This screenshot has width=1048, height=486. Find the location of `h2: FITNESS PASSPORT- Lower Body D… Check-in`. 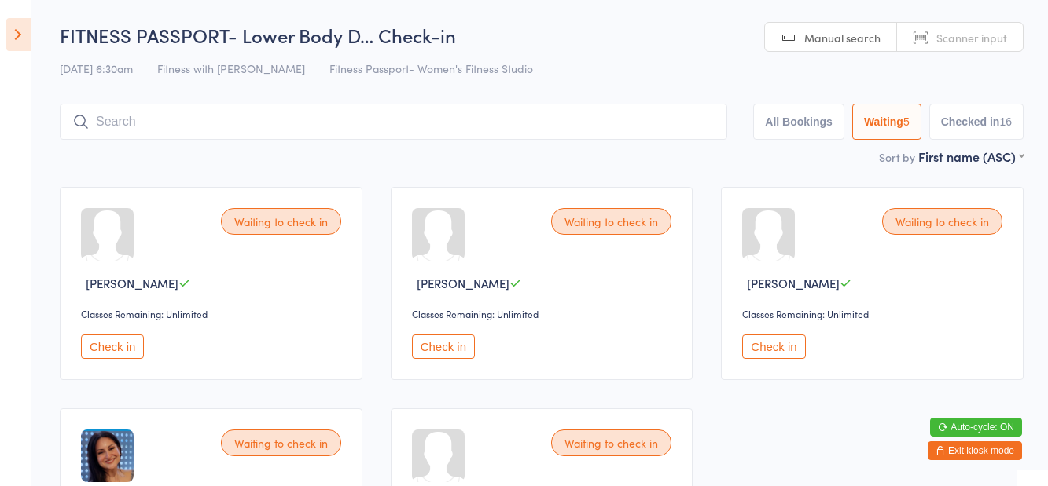

h2: FITNESS PASSPORT- Lower Body D… Check-in is located at coordinates (541, 35).